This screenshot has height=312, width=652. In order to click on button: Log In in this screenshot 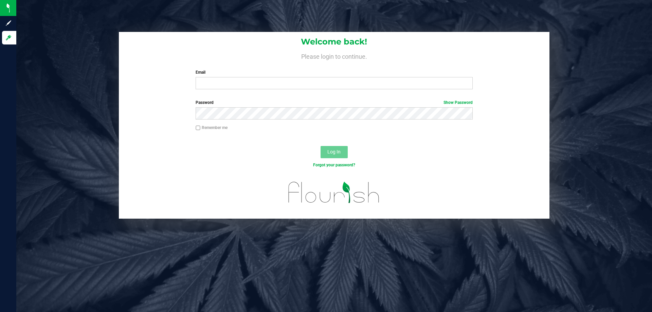, I will do `click(334, 152)`.